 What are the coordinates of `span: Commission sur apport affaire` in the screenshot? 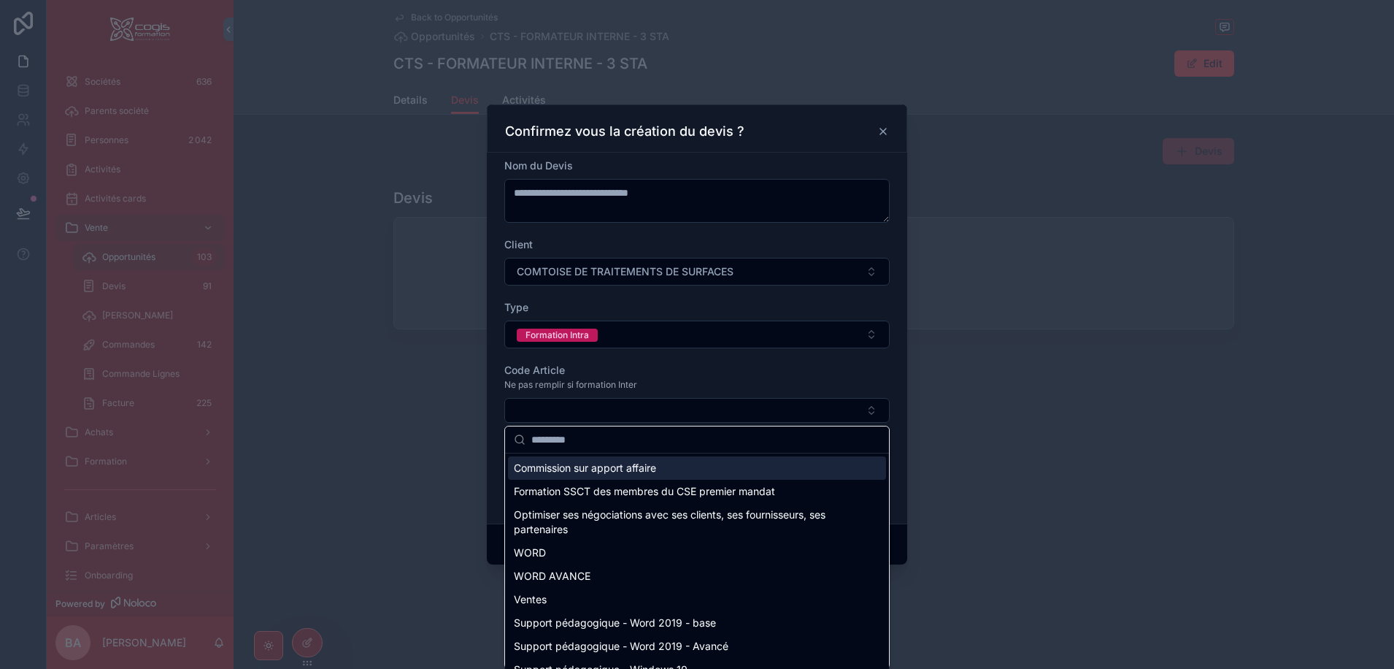 It's located at (585, 468).